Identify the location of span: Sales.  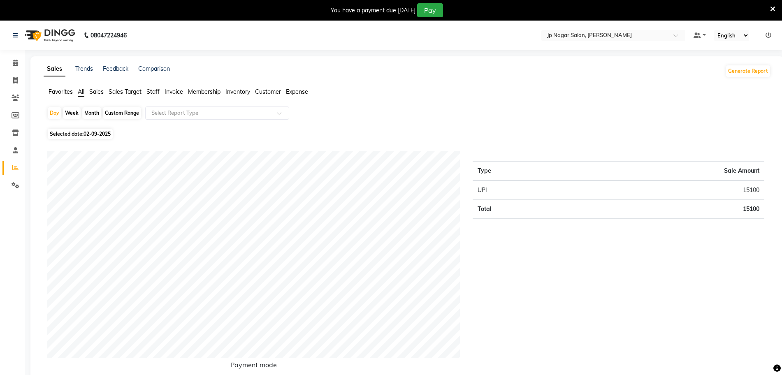
(96, 92).